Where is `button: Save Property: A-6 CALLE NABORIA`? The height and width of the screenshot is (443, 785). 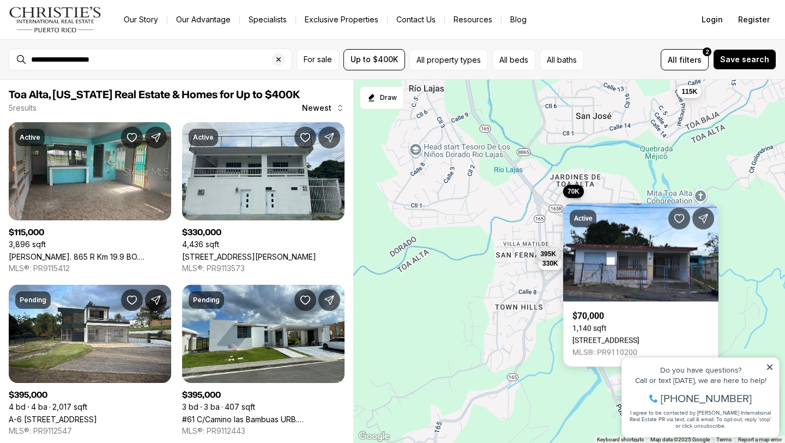
button: Save Property: A-6 CALLE NABORIA is located at coordinates (132, 300).